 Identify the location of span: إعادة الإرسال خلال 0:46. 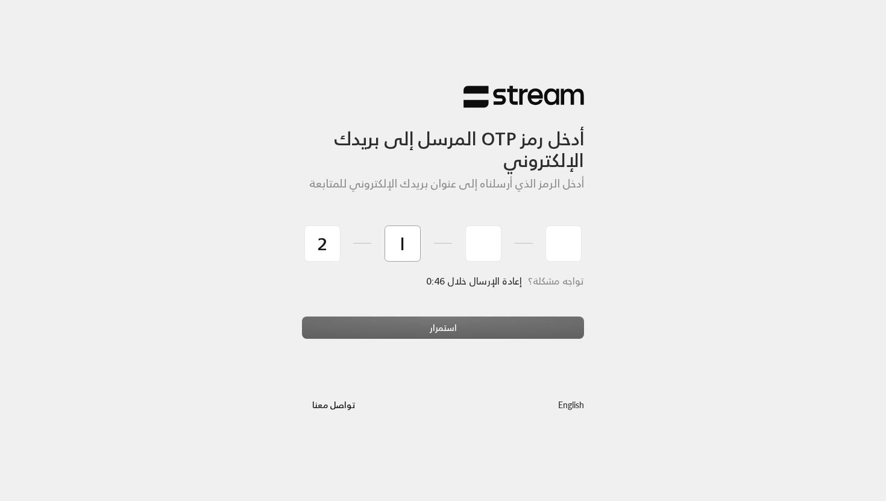
(474, 281).